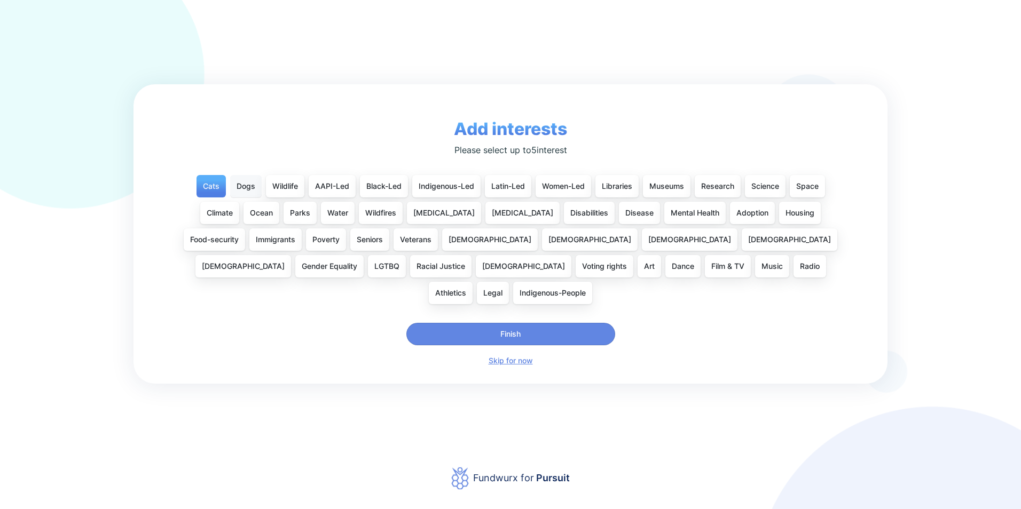 The width and height of the screenshot is (1021, 509). Describe the element at coordinates (261, 213) in the screenshot. I see `button: Ocean` at that location.